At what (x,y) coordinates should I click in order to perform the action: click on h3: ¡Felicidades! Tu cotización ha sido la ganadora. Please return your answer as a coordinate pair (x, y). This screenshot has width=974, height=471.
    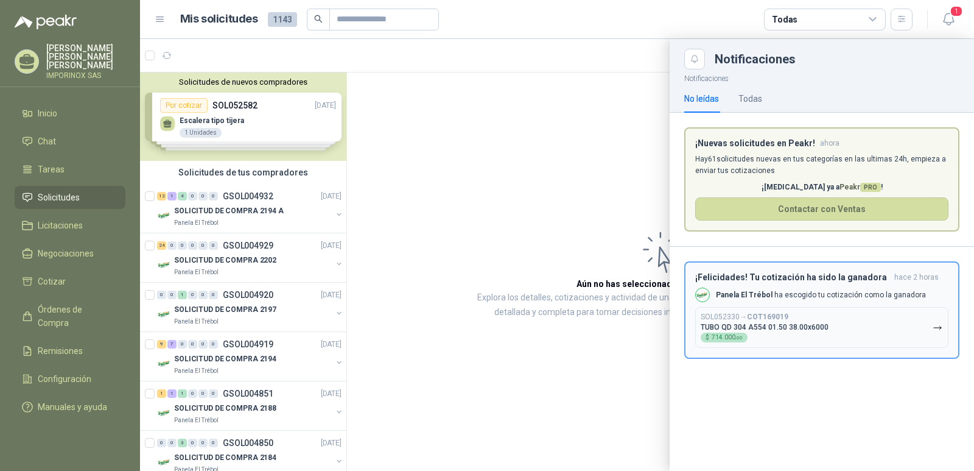
    Looking at the image, I should click on (792, 277).